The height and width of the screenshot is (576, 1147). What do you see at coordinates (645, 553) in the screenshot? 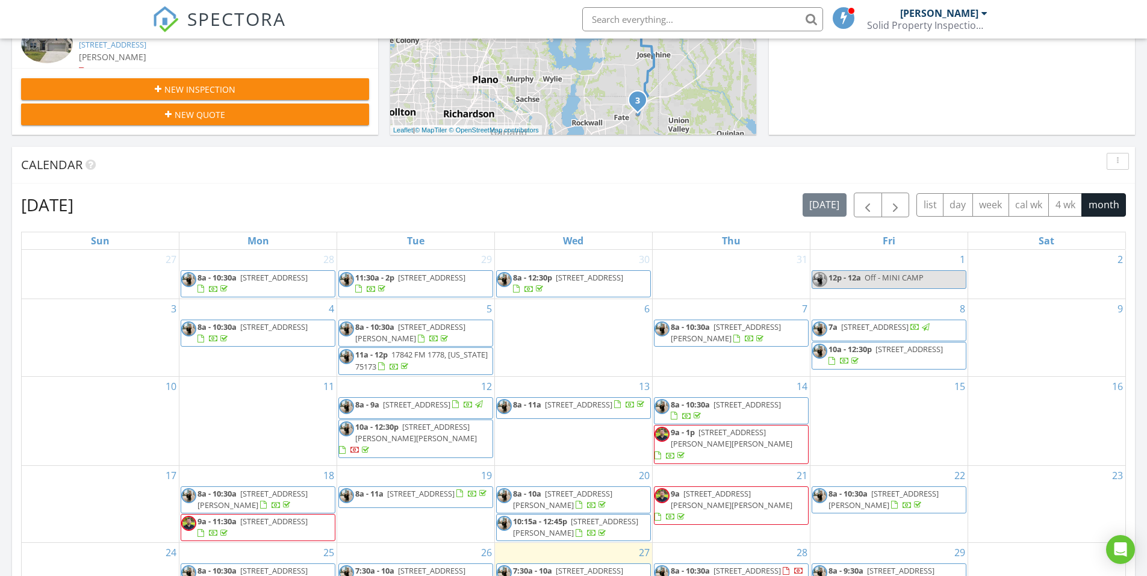
I see `a: Go to August 27, 2025` at bounding box center [645, 553].